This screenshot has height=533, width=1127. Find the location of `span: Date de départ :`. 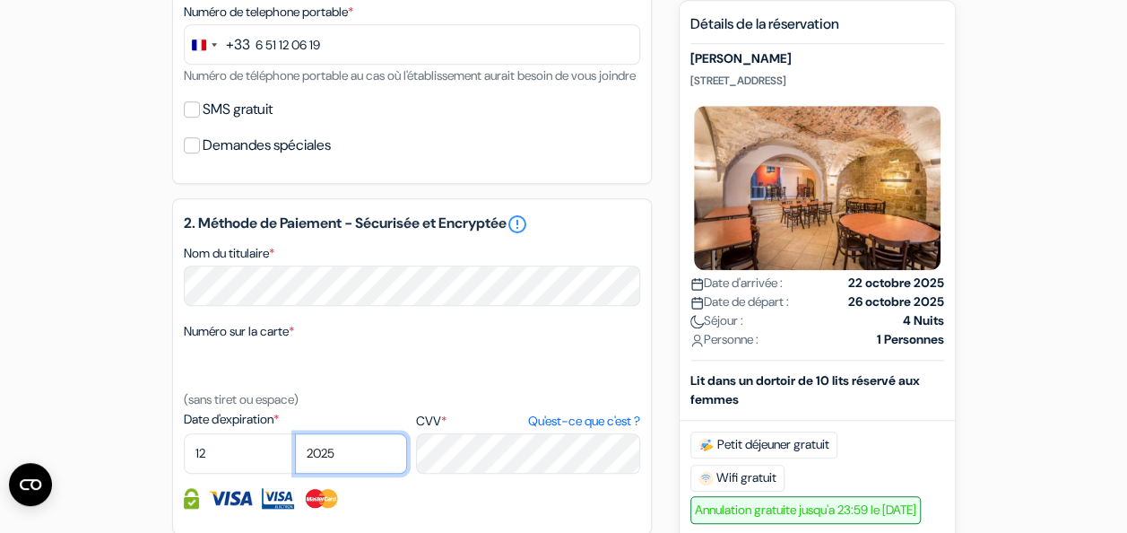

span: Date de départ : is located at coordinates (740, 301).